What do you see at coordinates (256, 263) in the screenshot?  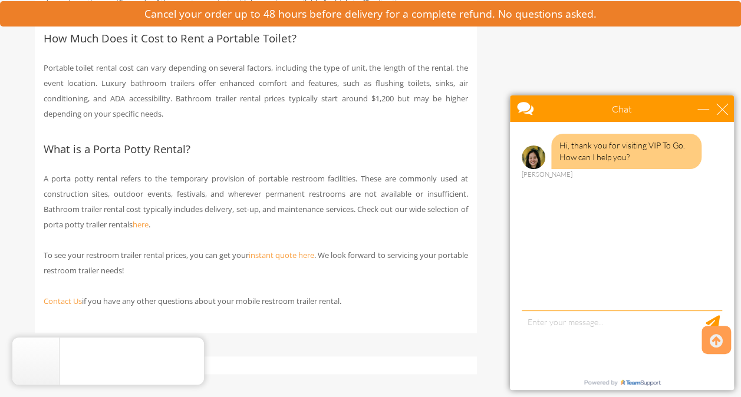 I see `p: To see your restroom trailer rental prices, you can get your . We look forward to servicing your ...` at bounding box center [256, 263].